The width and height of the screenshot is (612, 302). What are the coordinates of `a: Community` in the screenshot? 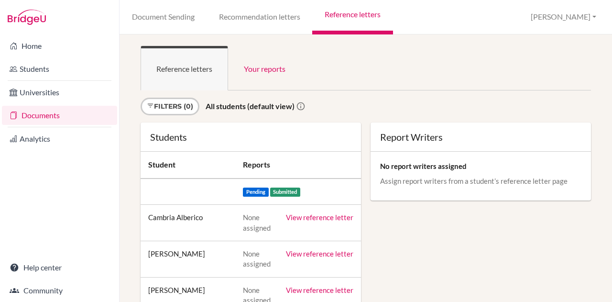 It's located at (59, 290).